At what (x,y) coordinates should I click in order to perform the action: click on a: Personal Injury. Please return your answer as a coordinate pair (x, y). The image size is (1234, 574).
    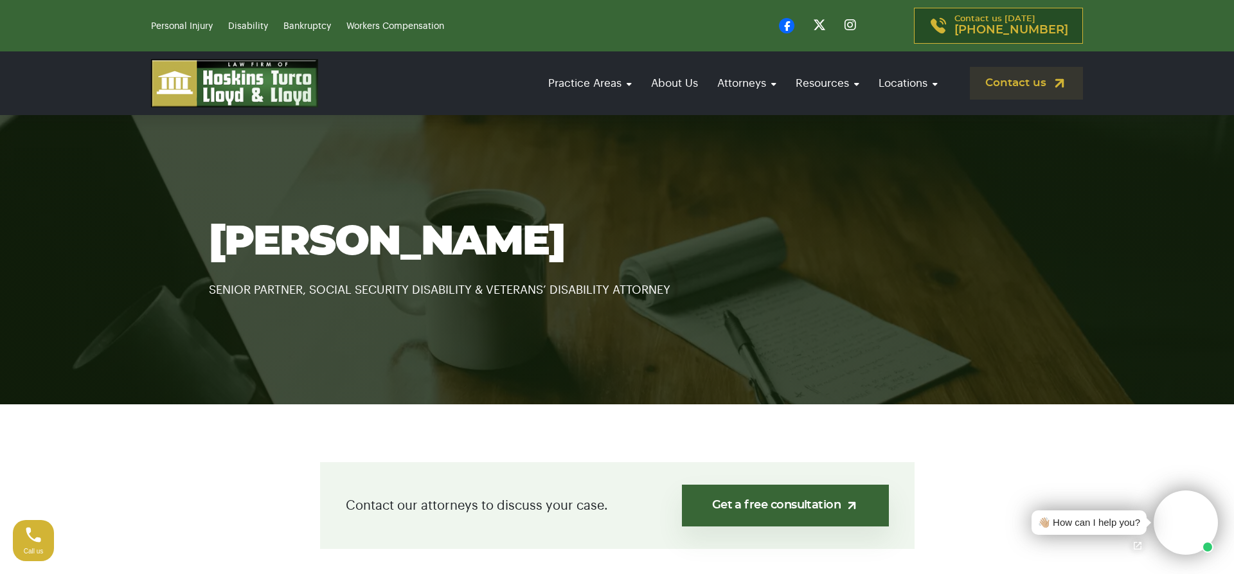
    Looking at the image, I should click on (182, 26).